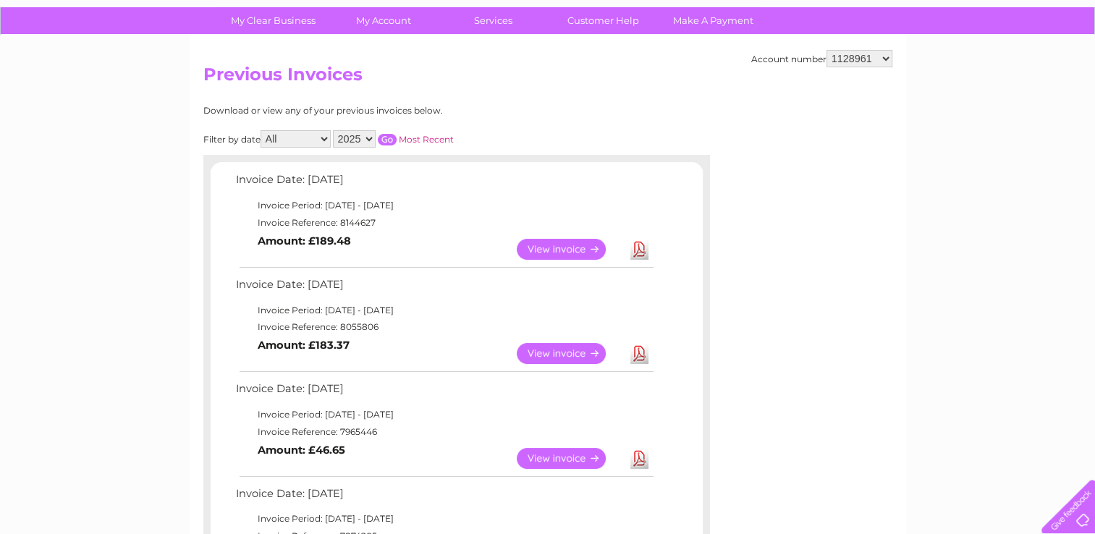 The height and width of the screenshot is (534, 1095). Describe the element at coordinates (383, 20) in the screenshot. I see `a: My Account` at that location.